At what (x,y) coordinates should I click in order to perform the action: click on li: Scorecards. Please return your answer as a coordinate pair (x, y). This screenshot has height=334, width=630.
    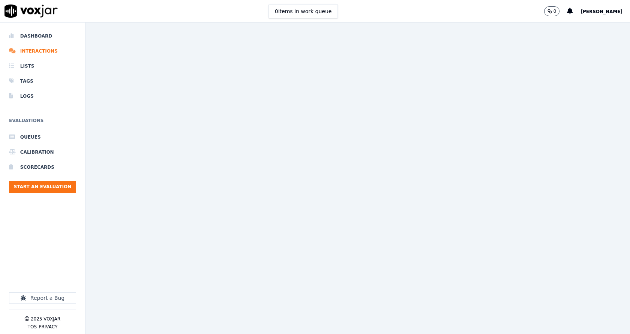
    Looking at the image, I should click on (42, 167).